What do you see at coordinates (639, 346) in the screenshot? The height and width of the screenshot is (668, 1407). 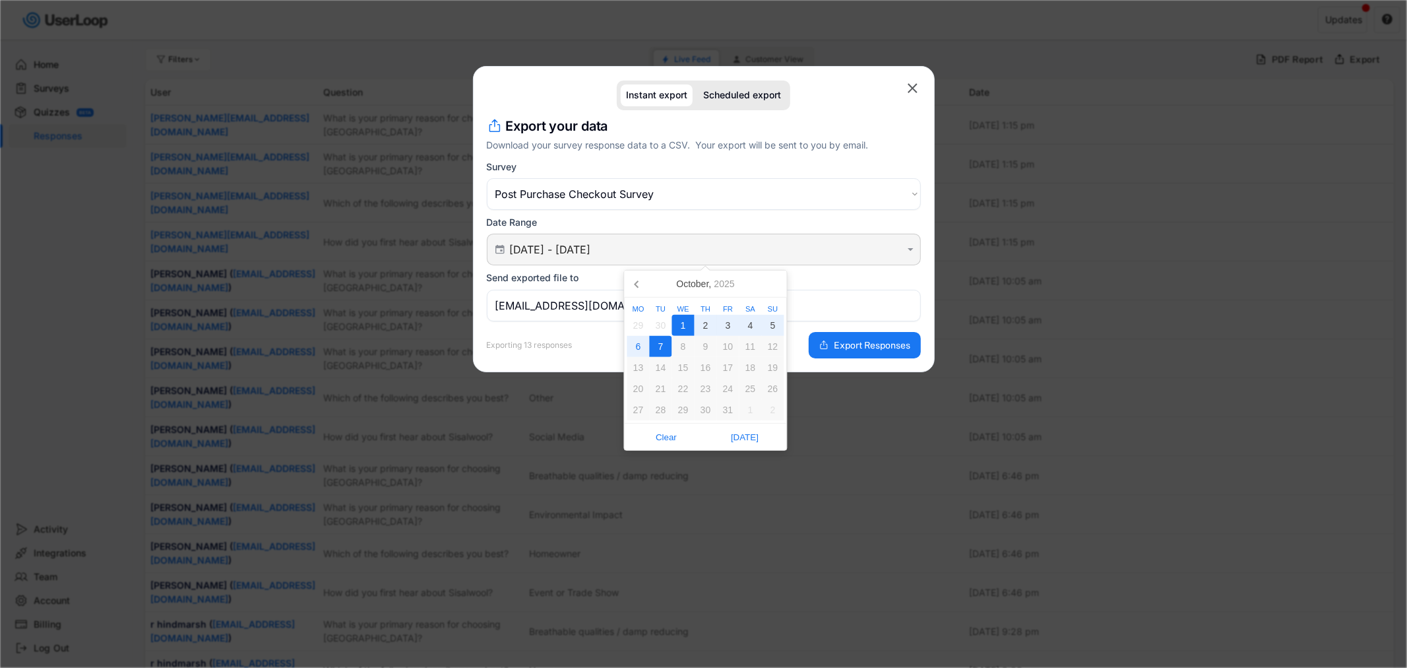 I see `div: 6` at bounding box center [639, 346].